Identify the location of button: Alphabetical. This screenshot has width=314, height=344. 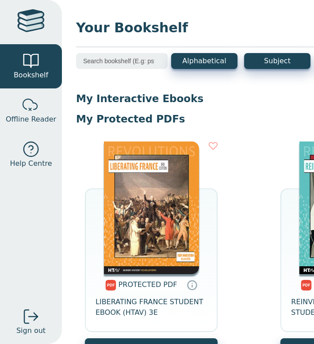
(204, 61).